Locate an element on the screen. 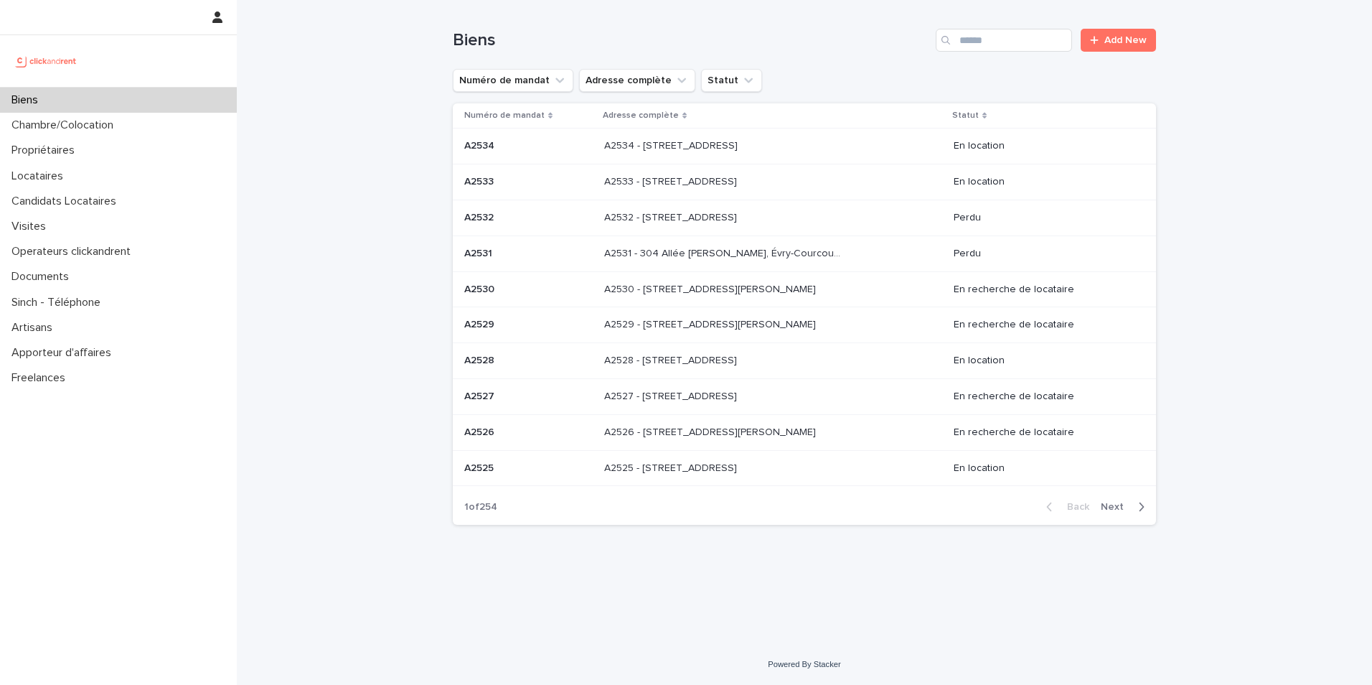 The height and width of the screenshot is (685, 1372). span: Add New is located at coordinates (1125, 40).